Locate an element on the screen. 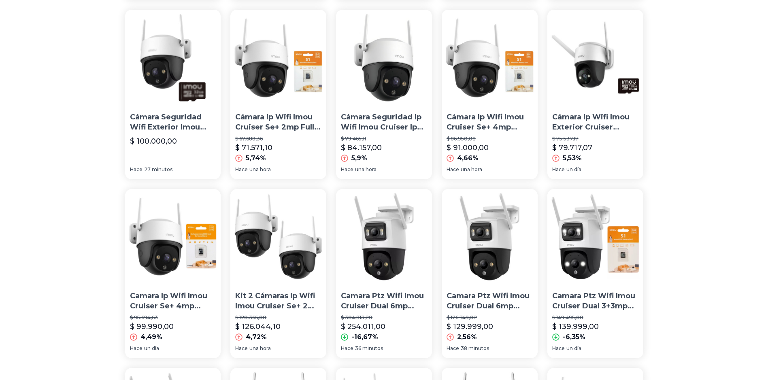 The height and width of the screenshot is (380, 768). img: Camara Ip Wifi Imou Cruiser Se+ 4mp Audio Luz 2k + 128gb is located at coordinates (173, 237).